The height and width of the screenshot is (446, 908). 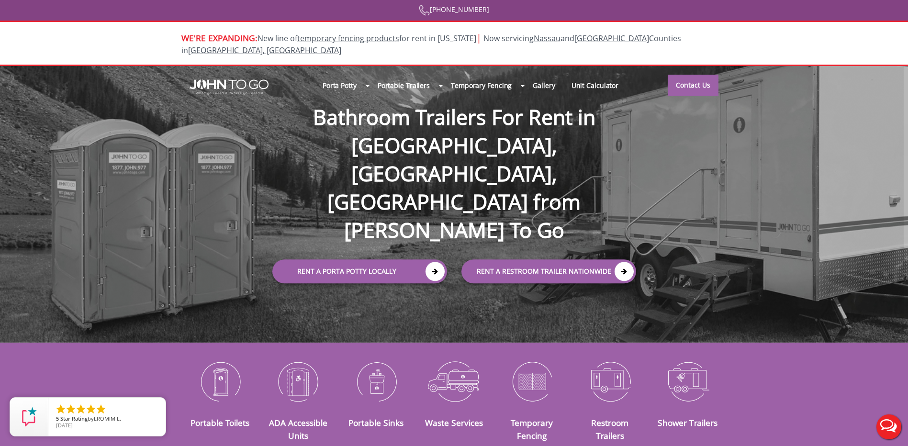 I want to click on img: Review Rating, so click(x=29, y=417).